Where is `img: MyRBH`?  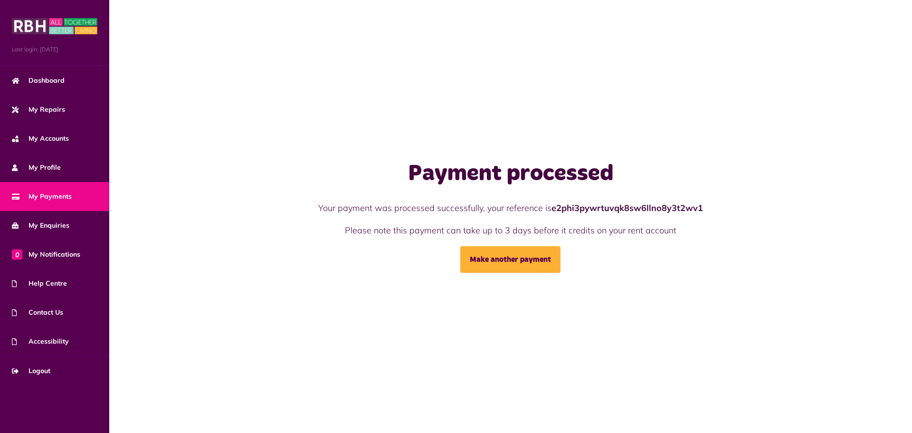 img: MyRBH is located at coordinates (55, 26).